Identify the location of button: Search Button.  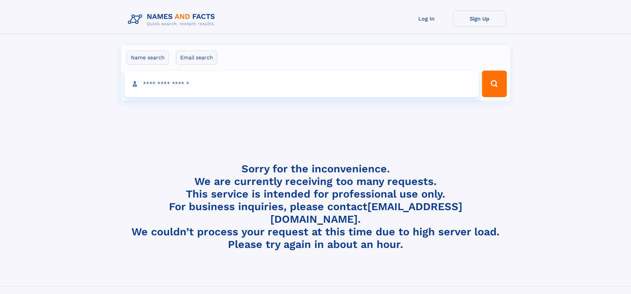
(494, 84).